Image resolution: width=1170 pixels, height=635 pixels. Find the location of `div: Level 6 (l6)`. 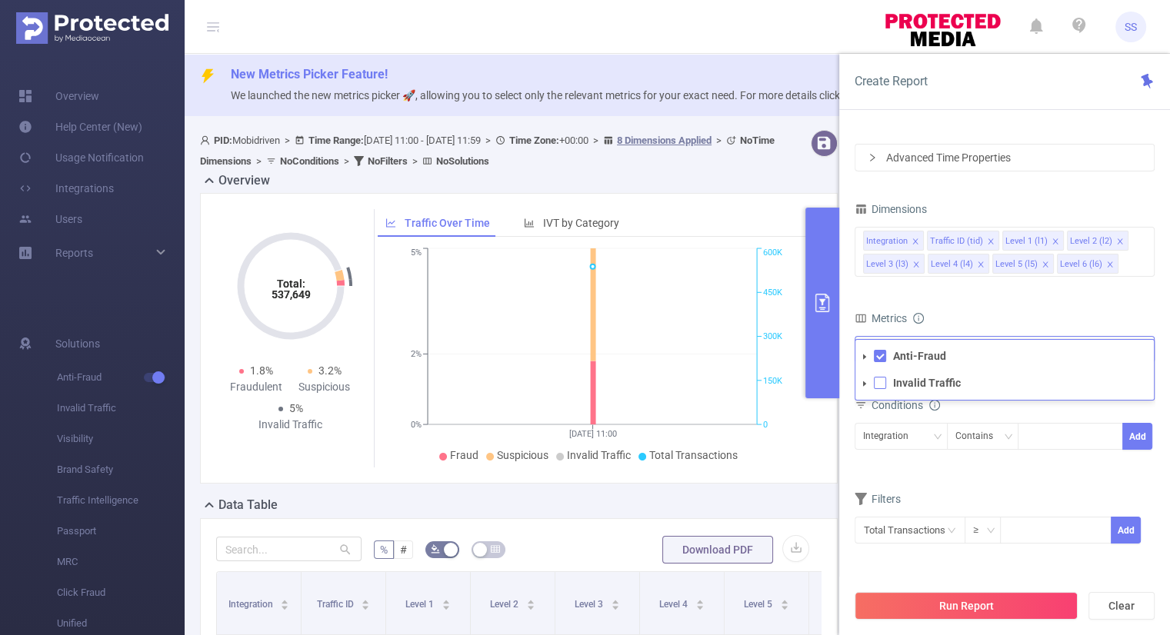

div: Level 6 (l6) is located at coordinates (1081, 265).